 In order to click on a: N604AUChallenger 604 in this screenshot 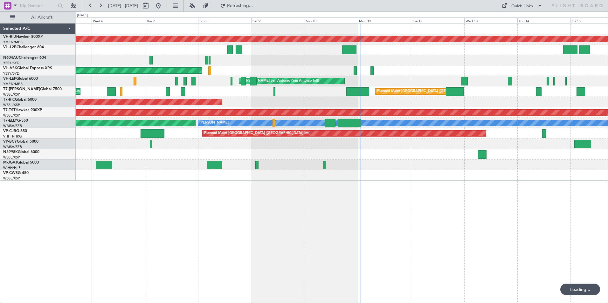, I will do `click(24, 58)`.